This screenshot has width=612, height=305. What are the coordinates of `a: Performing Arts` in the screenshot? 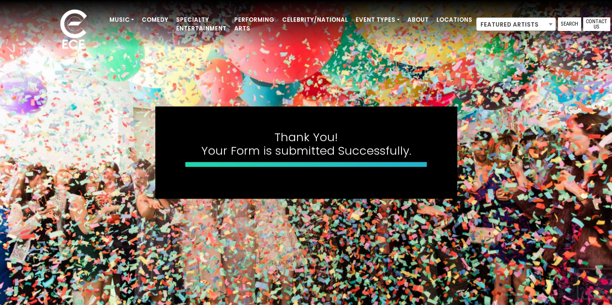 It's located at (254, 24).